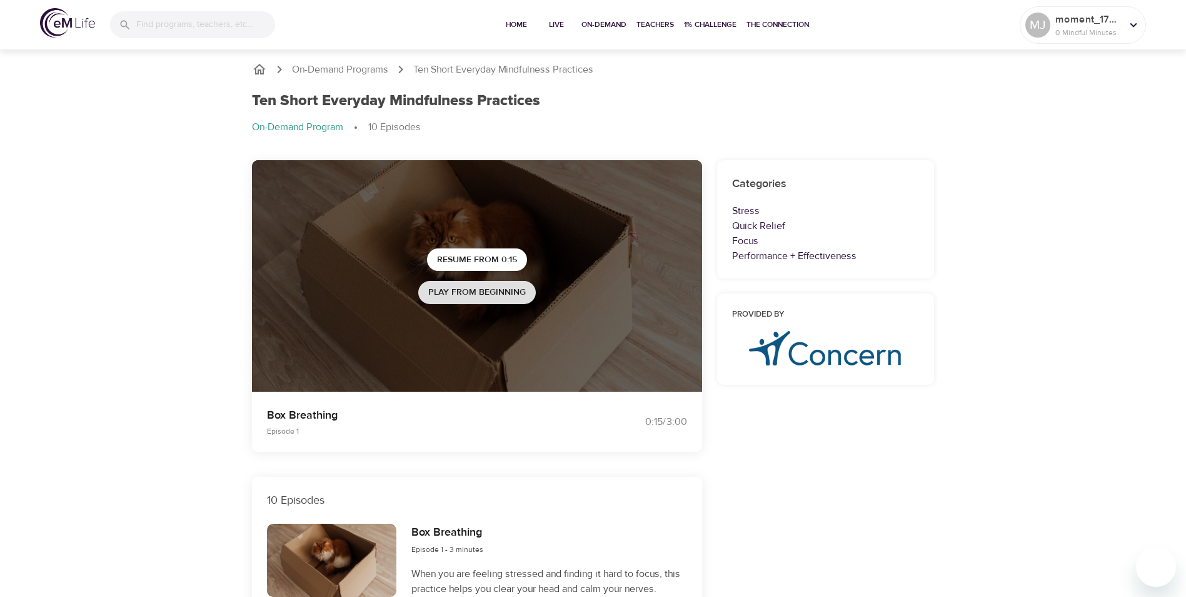  Describe the element at coordinates (340, 69) in the screenshot. I see `a: On-Demand Programs` at that location.